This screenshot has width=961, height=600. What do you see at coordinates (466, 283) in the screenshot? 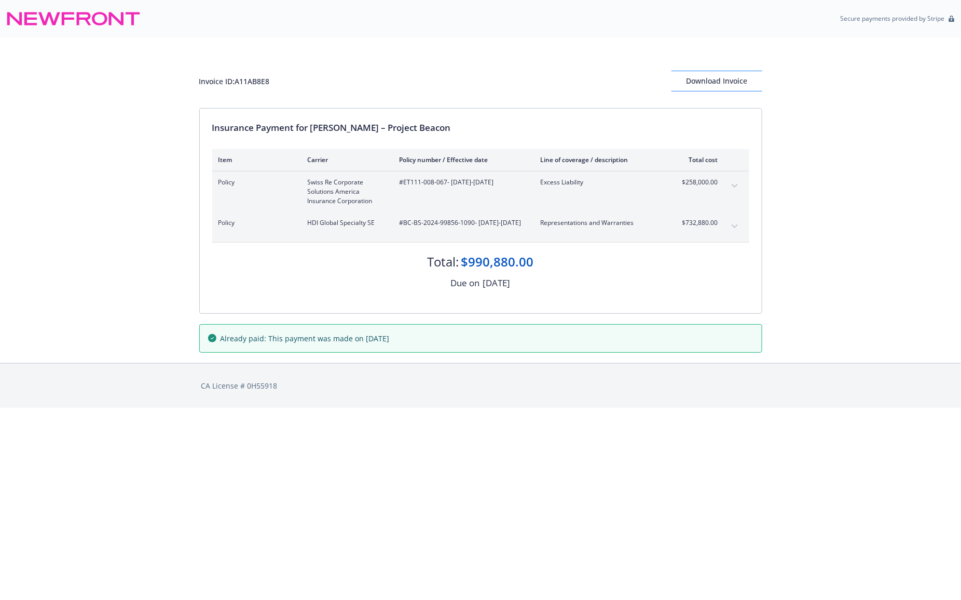
I see `div: Due on` at bounding box center [466, 283].